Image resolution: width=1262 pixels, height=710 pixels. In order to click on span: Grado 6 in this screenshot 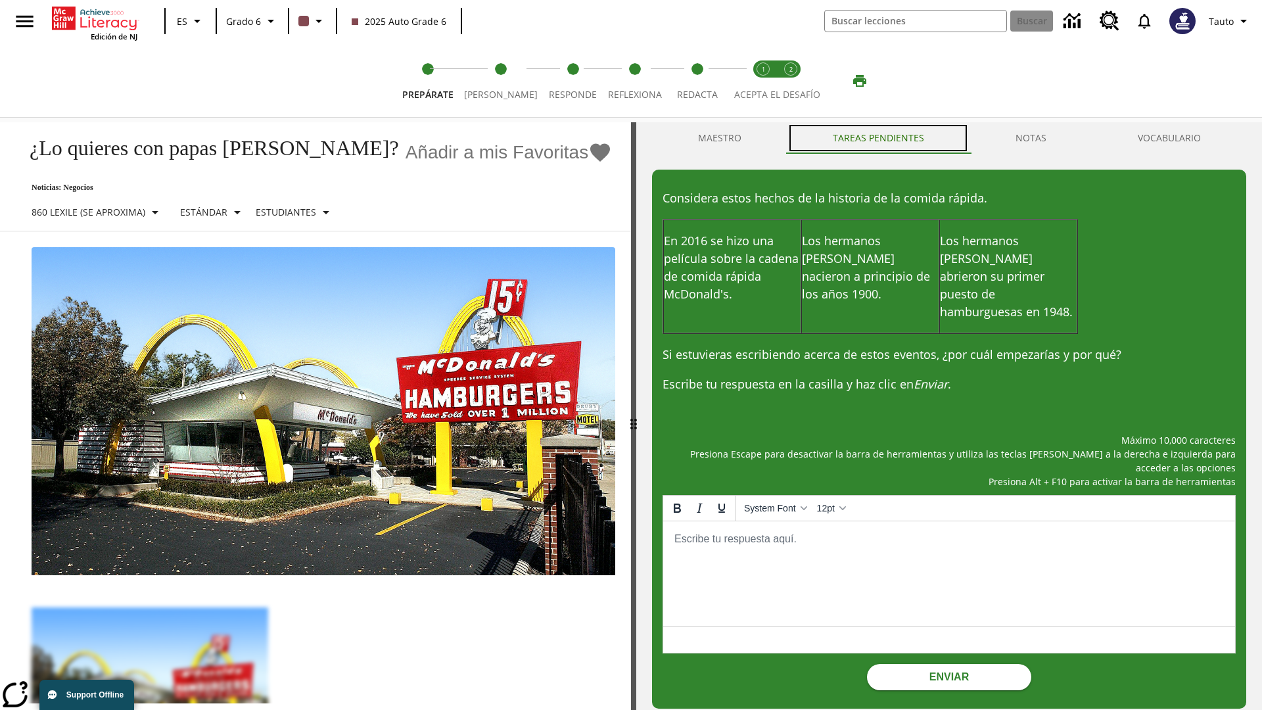, I will do `click(243, 21)`.